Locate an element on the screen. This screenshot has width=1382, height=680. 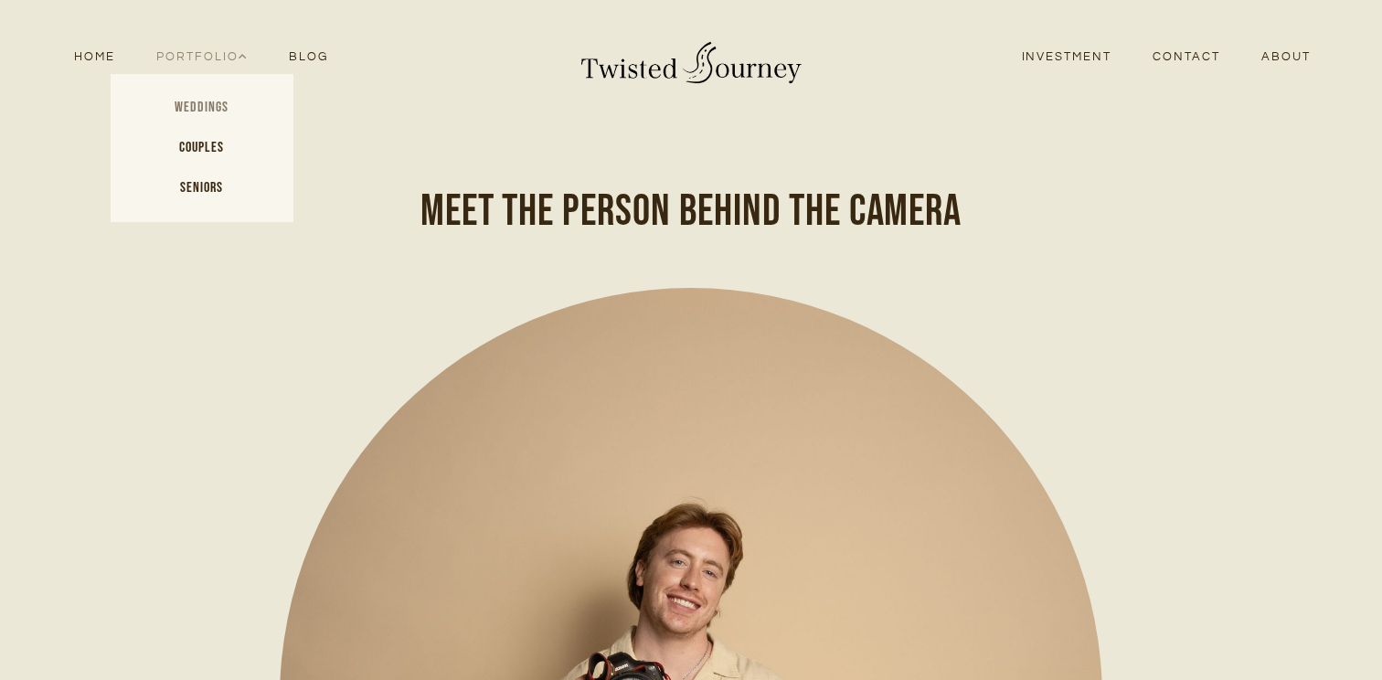
a: Couples is located at coordinates (202, 148).